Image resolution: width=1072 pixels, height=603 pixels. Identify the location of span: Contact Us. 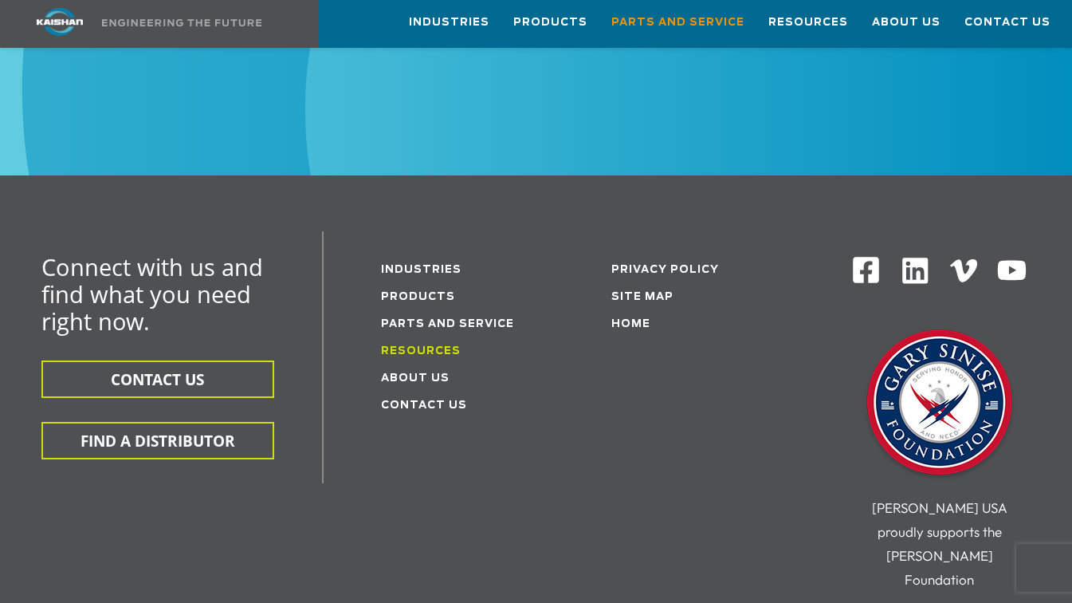
(1008, 22).